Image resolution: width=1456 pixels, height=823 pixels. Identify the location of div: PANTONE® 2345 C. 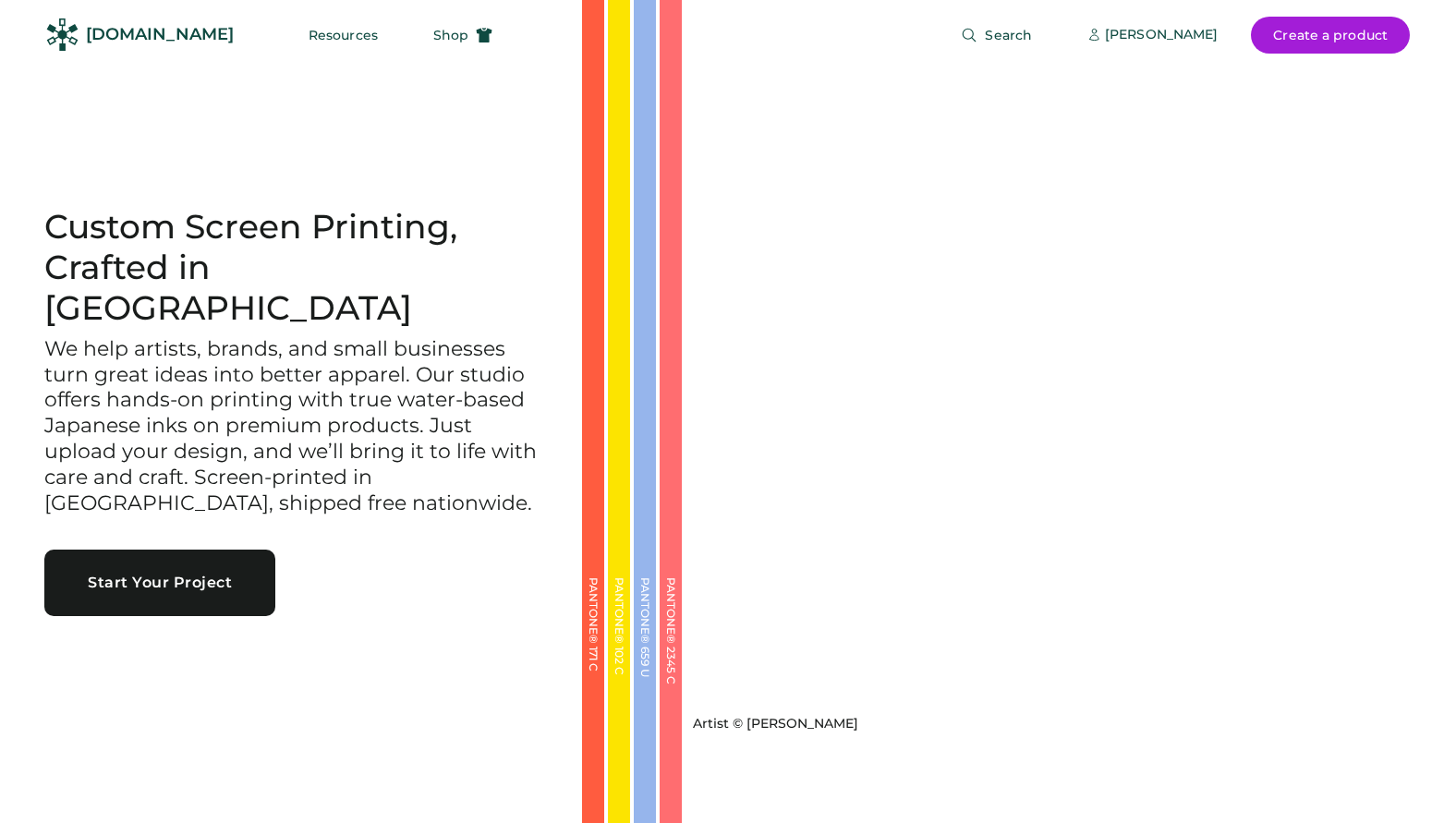
(670, 671).